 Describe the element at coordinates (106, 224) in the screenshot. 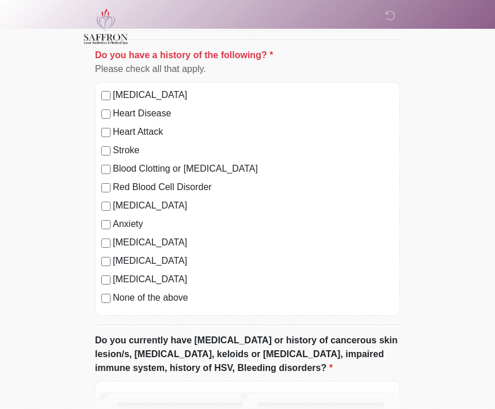

I see `input: Anxiety` at that location.